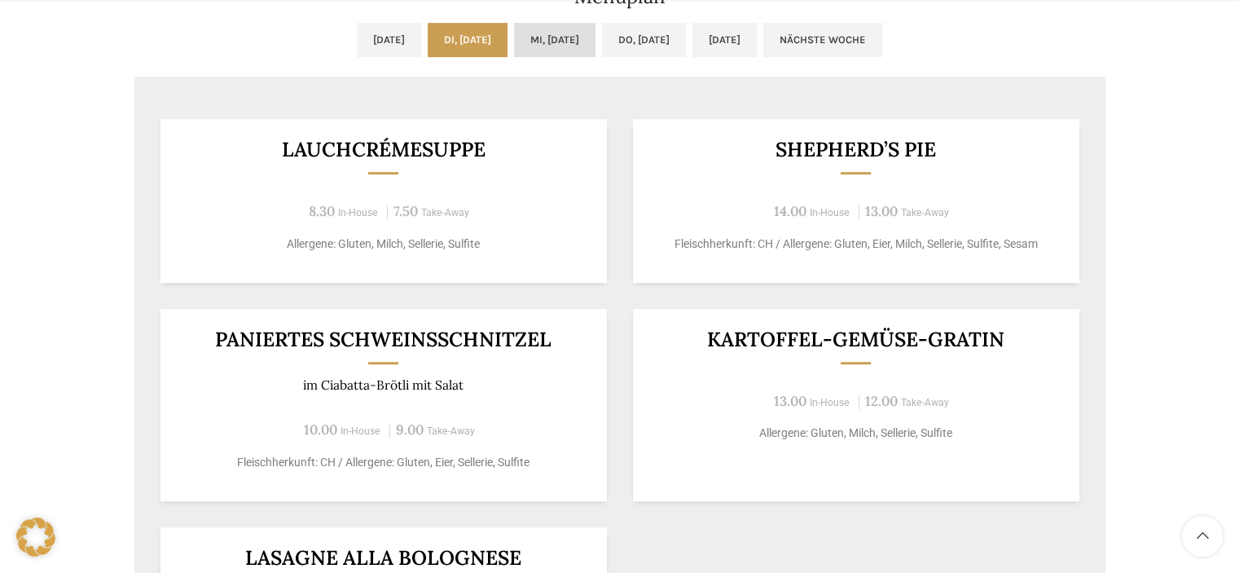 The image size is (1239, 573). Describe the element at coordinates (406, 211) in the screenshot. I see `span: 7.50` at that location.